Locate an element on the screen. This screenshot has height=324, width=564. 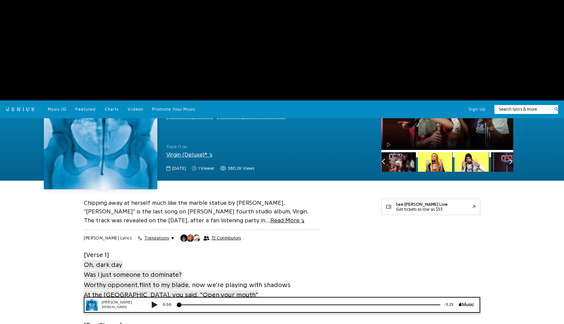
img: 72x72bb.jpg is located at coordinates (13, 8).